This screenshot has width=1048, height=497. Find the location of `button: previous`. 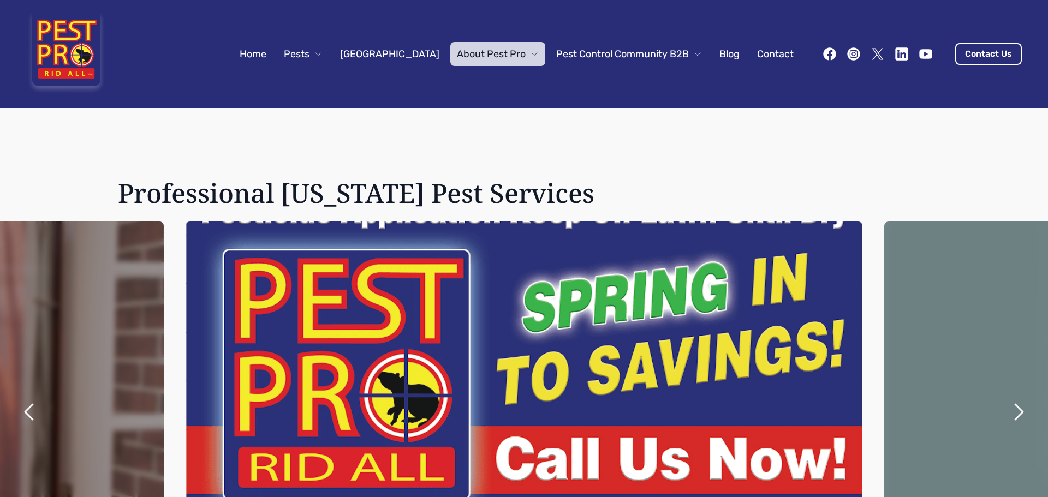

button: previous is located at coordinates (29, 412).